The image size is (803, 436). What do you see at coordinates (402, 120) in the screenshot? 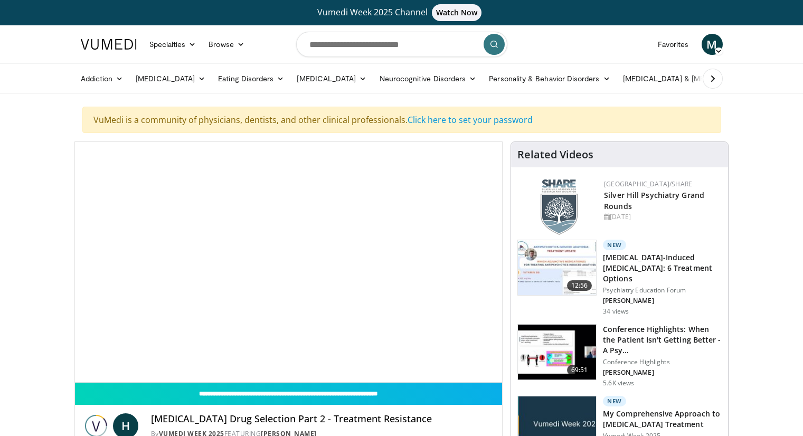
I see `div: VuMedi is a community of physicians, dentists, and other clinical professionals.` at bounding box center [402, 120].